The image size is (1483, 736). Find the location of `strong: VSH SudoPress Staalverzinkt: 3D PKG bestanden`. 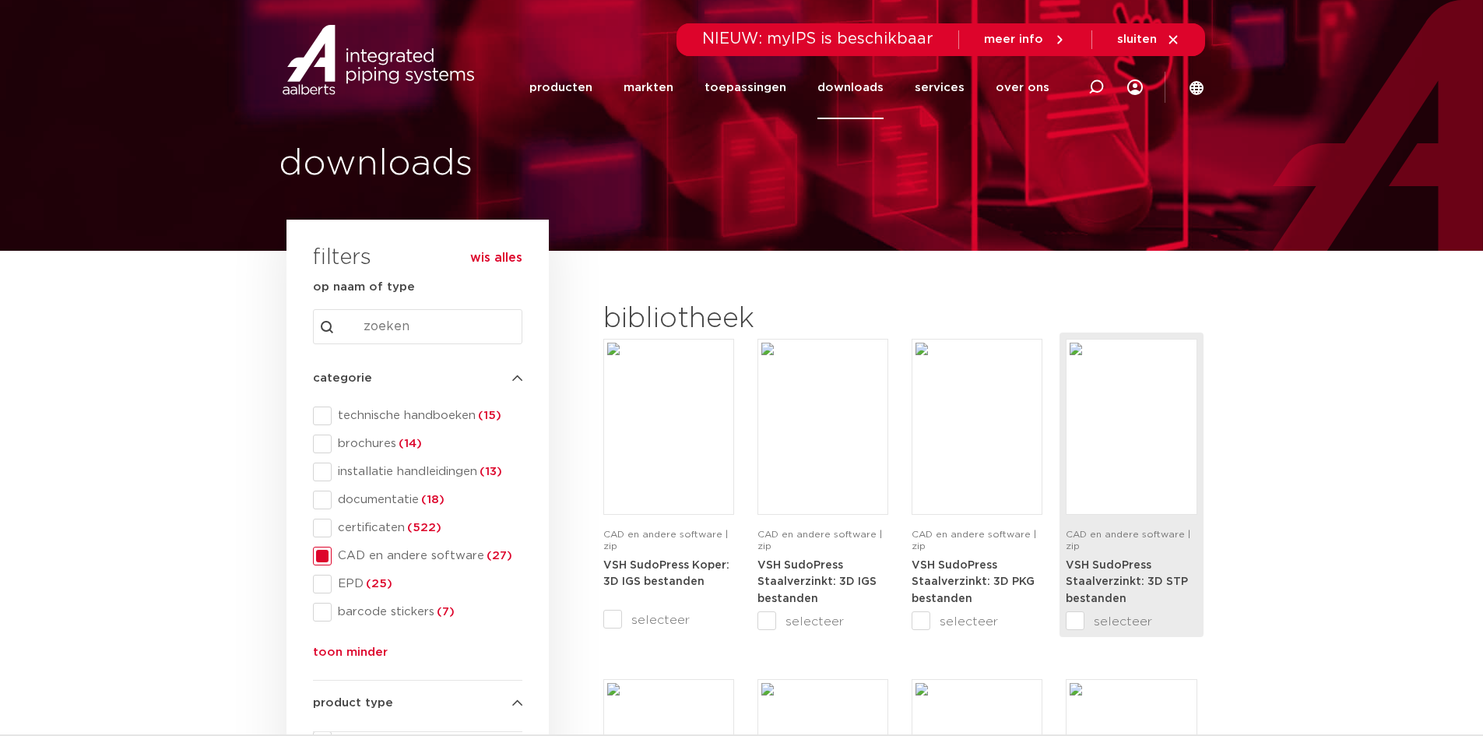

strong: VSH SudoPress Staalverzinkt: 3D PKG bestanden is located at coordinates (973, 582).